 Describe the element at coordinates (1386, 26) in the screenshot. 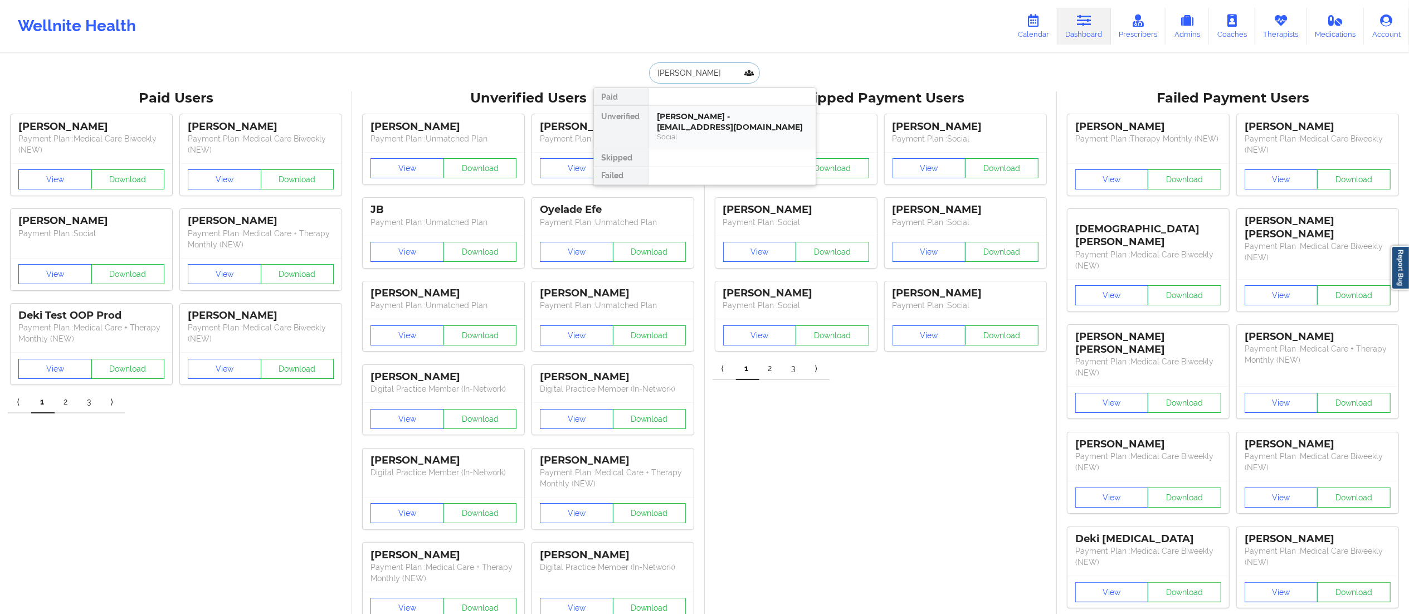

I see `a: Account` at that location.